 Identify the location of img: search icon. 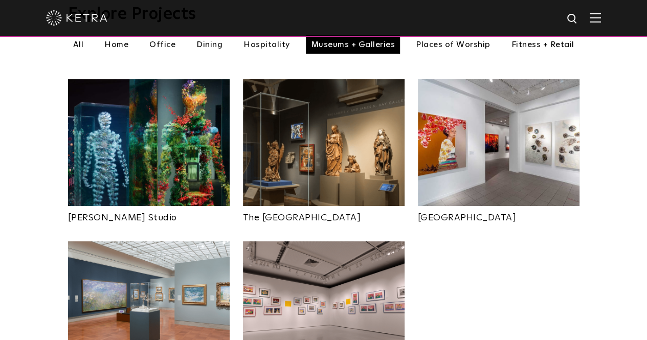
(573, 19).